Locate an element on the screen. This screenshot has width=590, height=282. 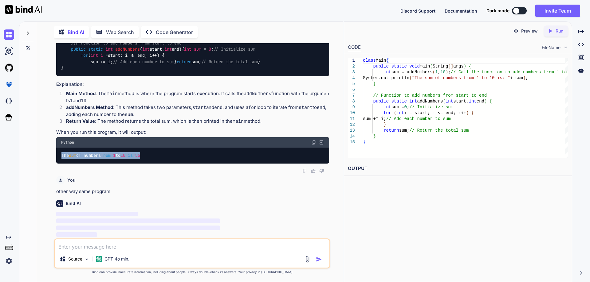
strong: Main Method is located at coordinates (81, 93).